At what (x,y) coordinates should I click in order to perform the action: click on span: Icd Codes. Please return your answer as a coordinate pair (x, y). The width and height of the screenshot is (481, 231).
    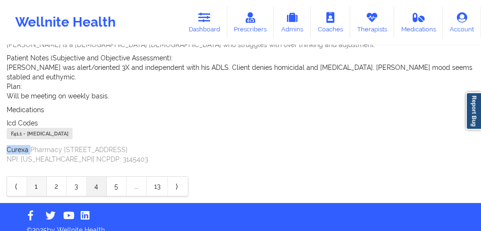
    Looking at the image, I should click on (22, 123).